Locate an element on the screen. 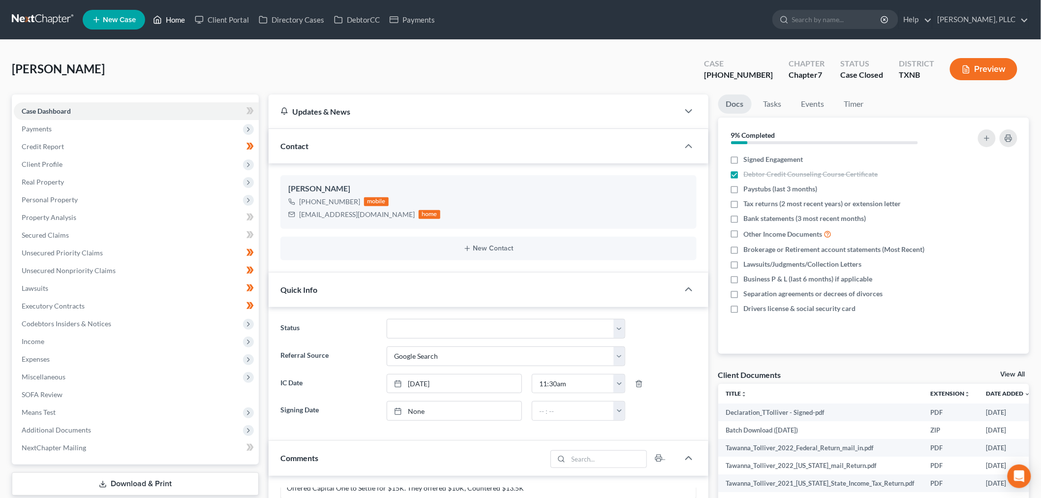 This screenshot has width=1041, height=498. span: Income is located at coordinates (33, 341).